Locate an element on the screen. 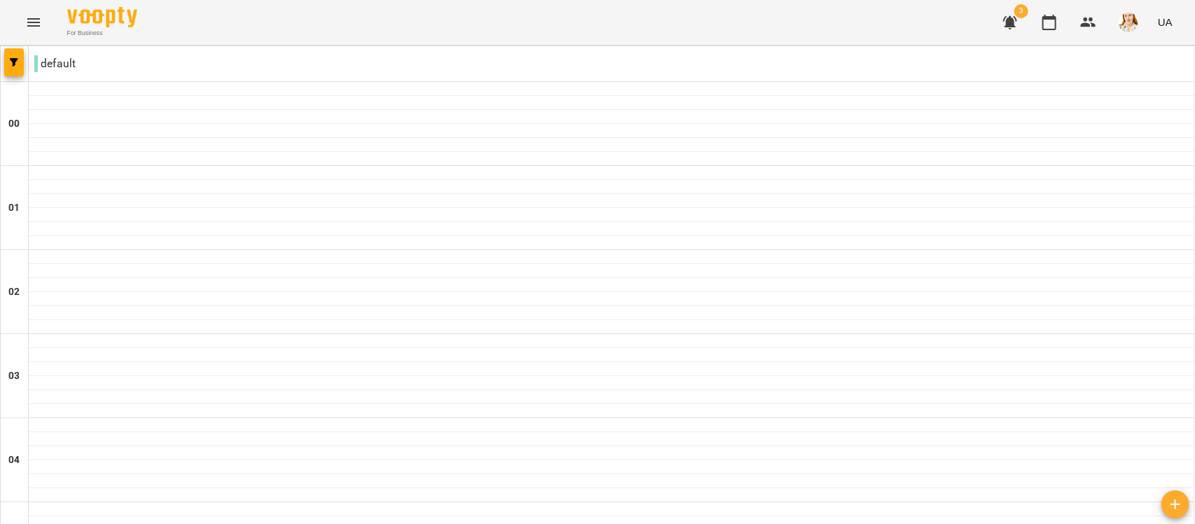  span: For Business is located at coordinates (102, 33).